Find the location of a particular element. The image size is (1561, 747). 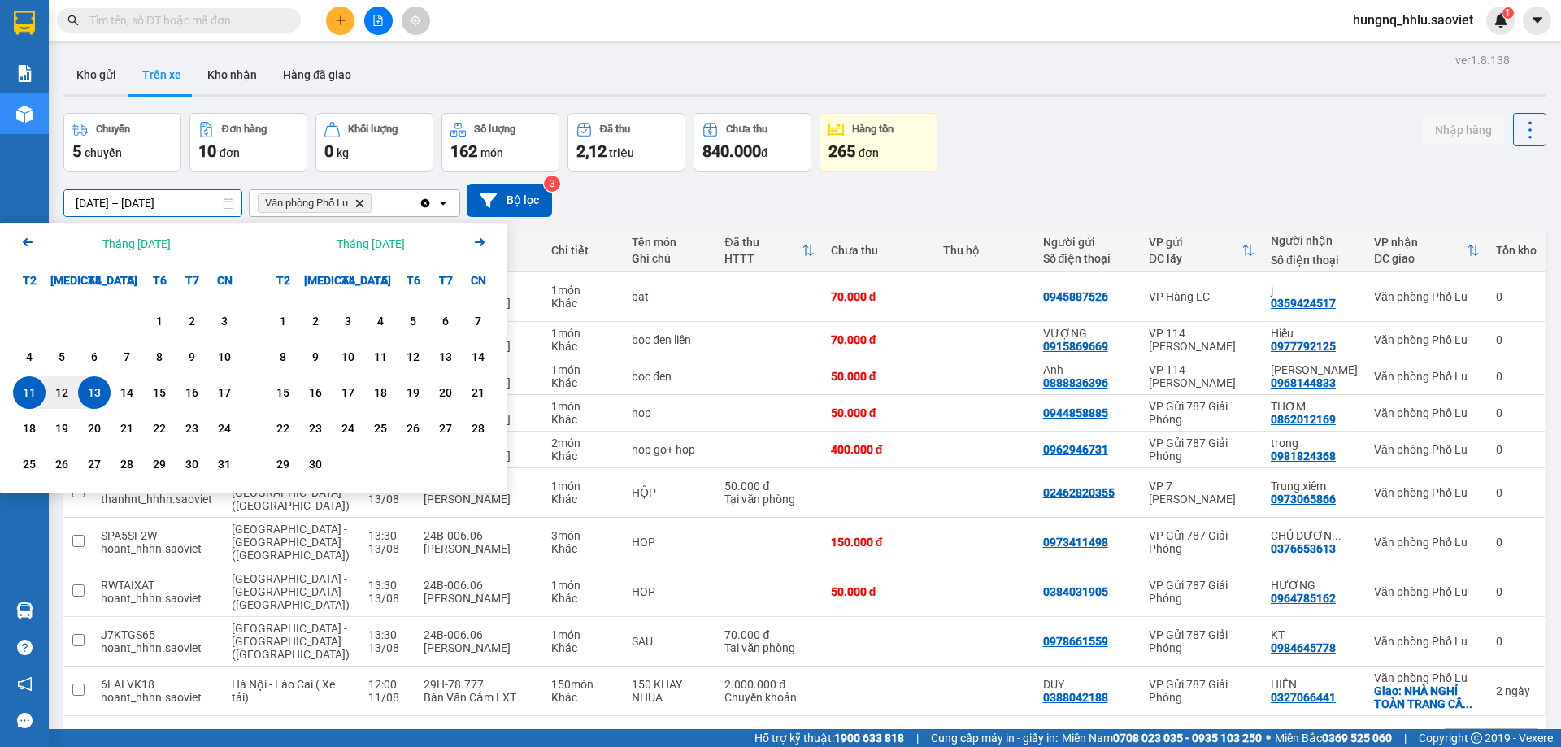

div: Choose Thứ Năm, tháng 08 14 2025. It's available. is located at coordinates (127, 393).